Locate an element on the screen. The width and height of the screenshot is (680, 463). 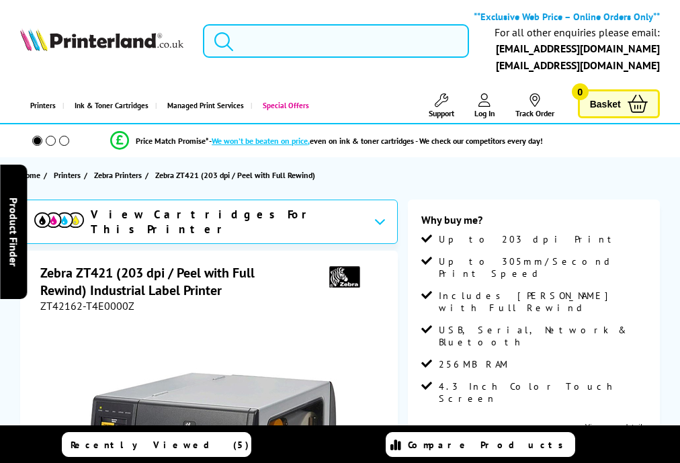
a: Ink & Toner Cartridges is located at coordinates (109, 106).